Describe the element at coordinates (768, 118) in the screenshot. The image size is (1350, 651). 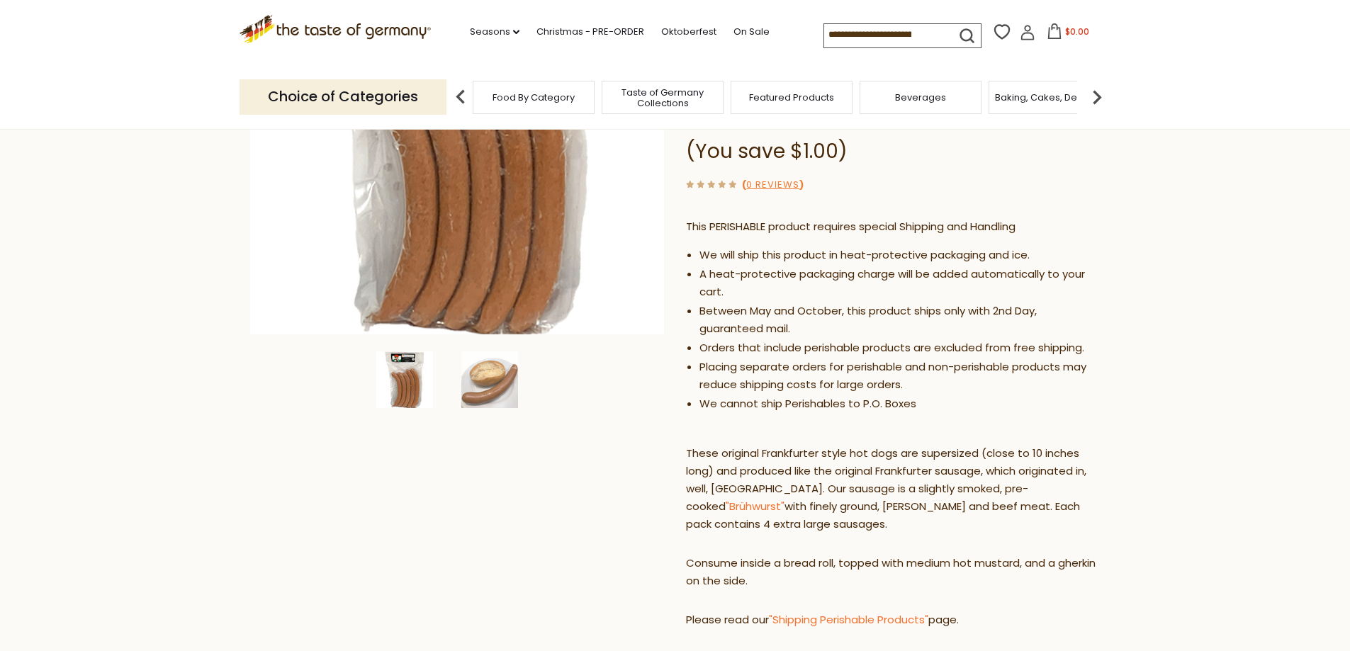
I see `span: $10.95` at that location.